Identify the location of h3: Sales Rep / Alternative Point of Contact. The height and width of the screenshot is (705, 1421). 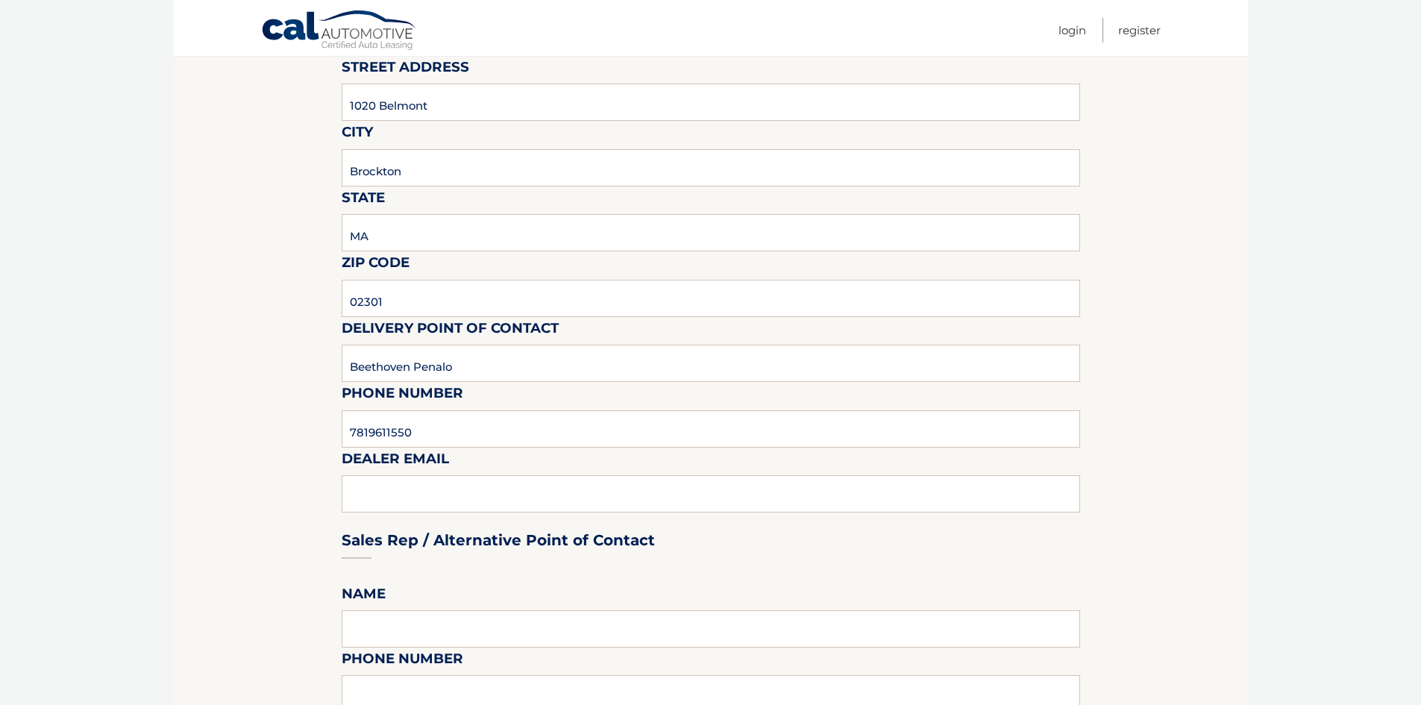
(498, 540).